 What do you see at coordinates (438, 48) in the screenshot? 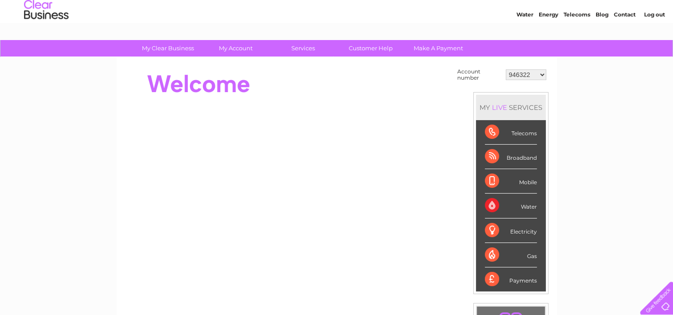
I see `a: Make A Payment` at bounding box center [438, 48].